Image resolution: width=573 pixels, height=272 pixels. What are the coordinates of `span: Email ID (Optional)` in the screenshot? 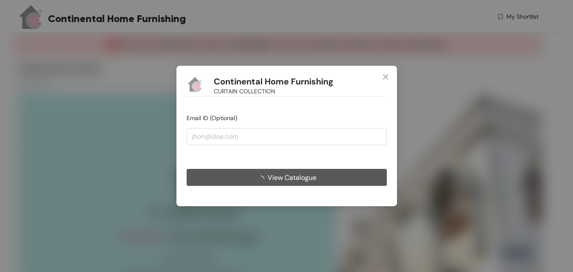 It's located at (212, 118).